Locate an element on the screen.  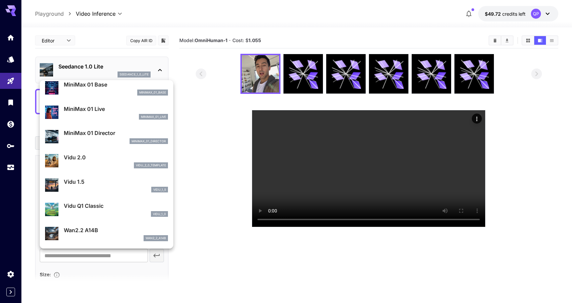
p: wan2_2_a14b is located at coordinates (155, 238).